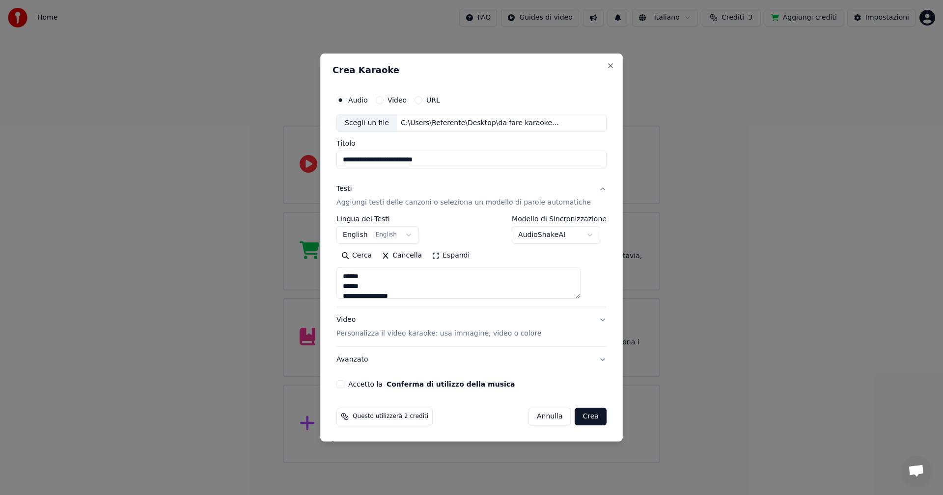 The image size is (943, 495). I want to click on button: Crea, so click(591, 417).